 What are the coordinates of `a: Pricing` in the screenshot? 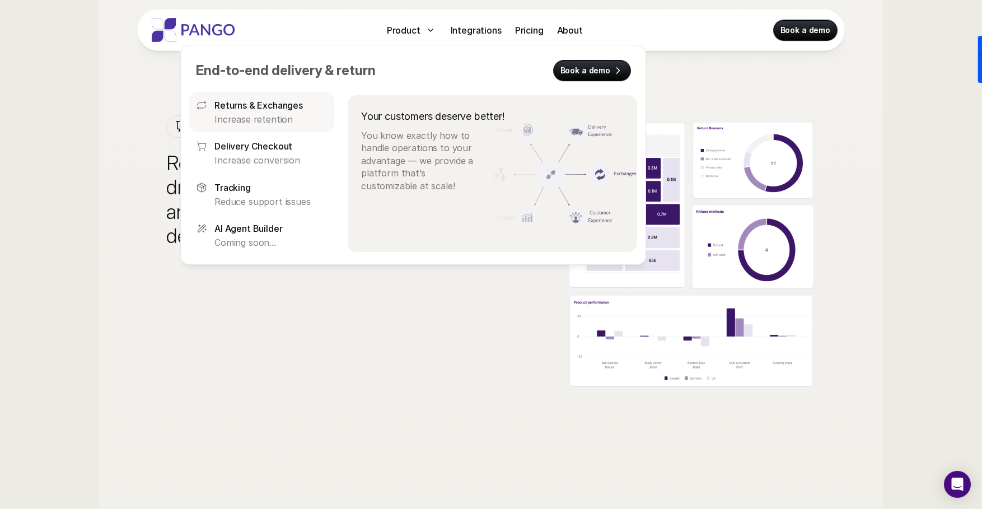 It's located at (529, 30).